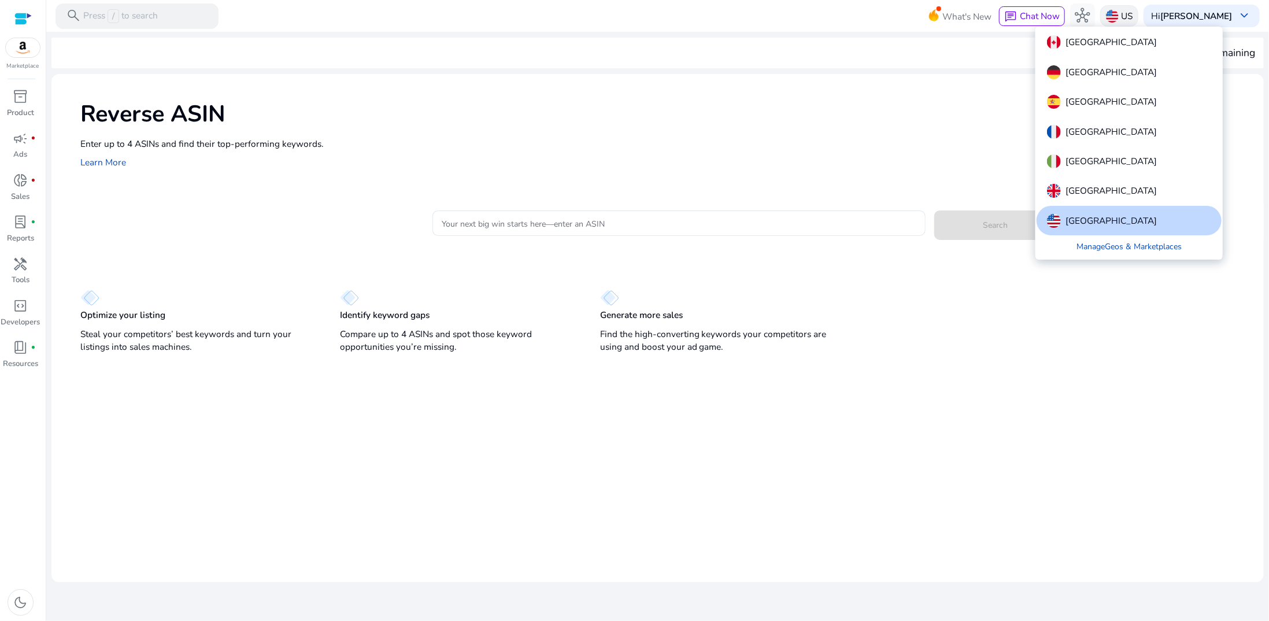 This screenshot has width=1269, height=621. Describe the element at coordinates (1053, 220) in the screenshot. I see `img: us.svg` at that location.